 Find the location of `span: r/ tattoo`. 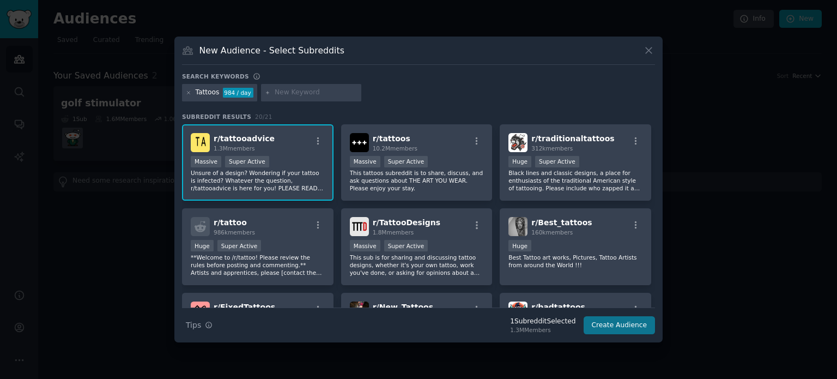

span: r/ tattoo is located at coordinates (230, 222).